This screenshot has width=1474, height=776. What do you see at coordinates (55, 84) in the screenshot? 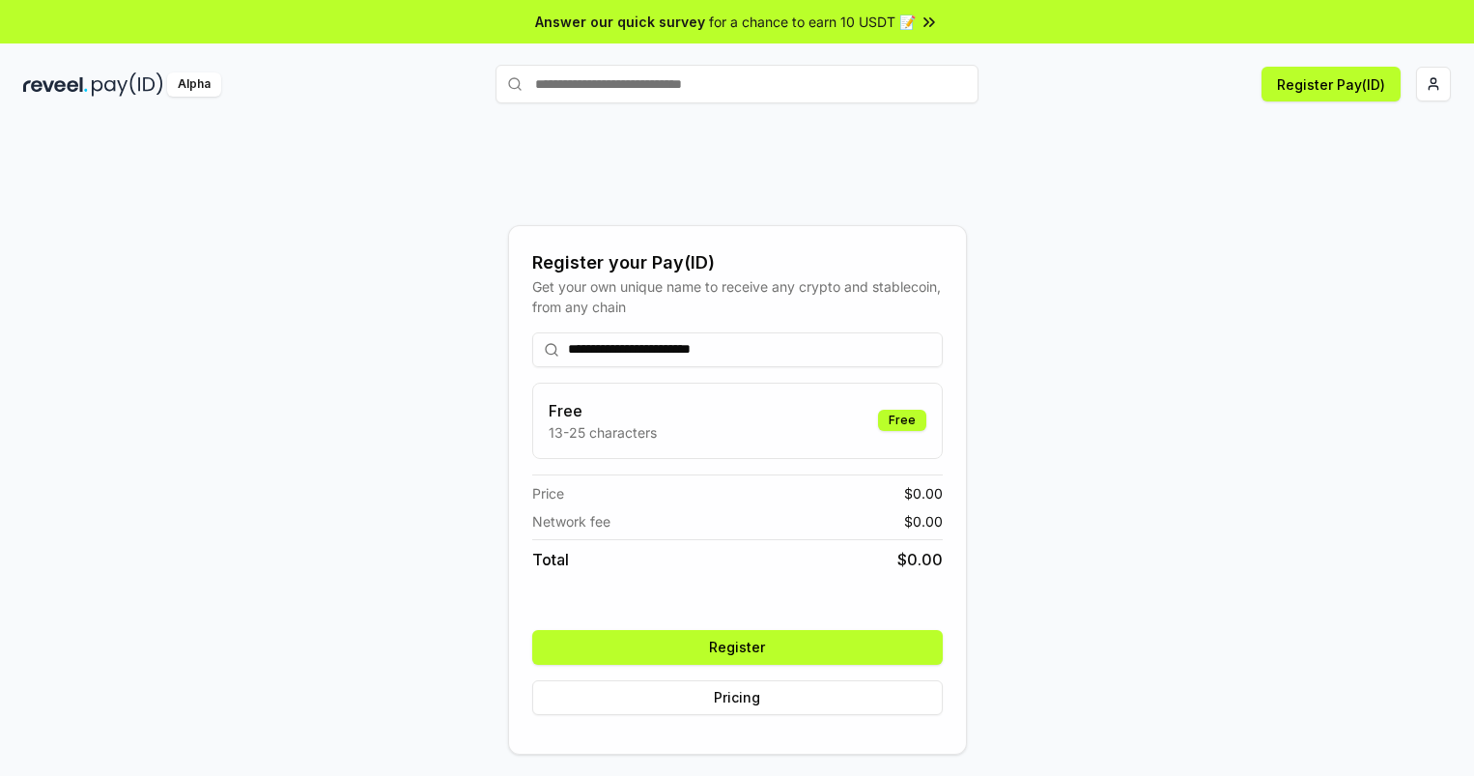
I see `img: reveel_dark` at bounding box center [55, 84].